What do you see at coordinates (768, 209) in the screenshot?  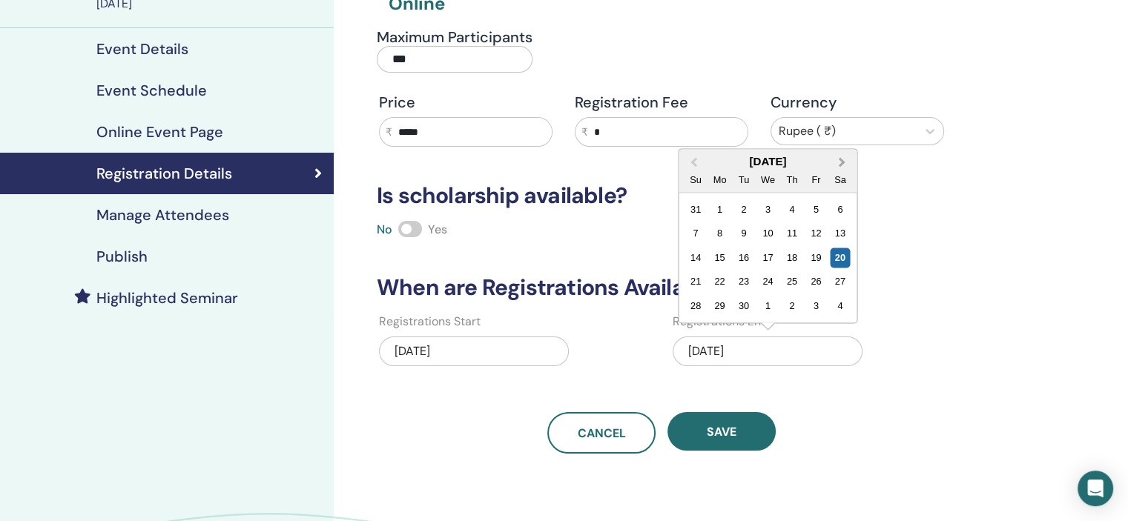 I see `div: Choose Wednesday, September 3rd, 2025` at bounding box center [768, 209].